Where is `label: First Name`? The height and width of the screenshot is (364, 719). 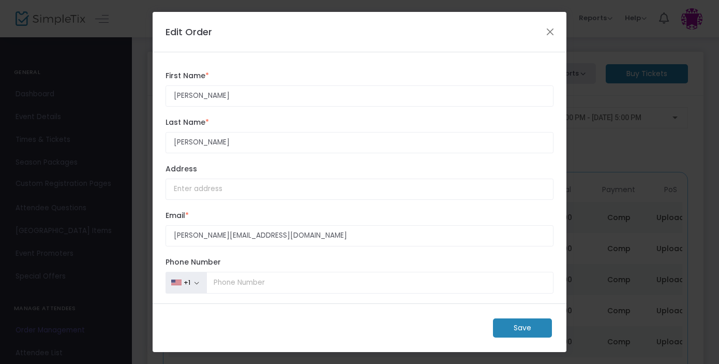
label: First Name is located at coordinates (359, 76).